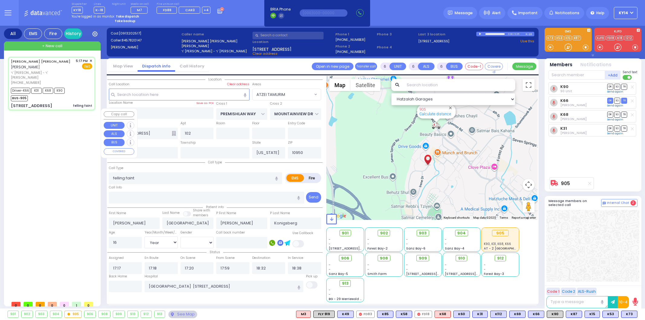 Image resolution: width=645 pixels, height=320 pixels. What do you see at coordinates (518, 314) in the screenshot?
I see `div: K69` at bounding box center [518, 314].